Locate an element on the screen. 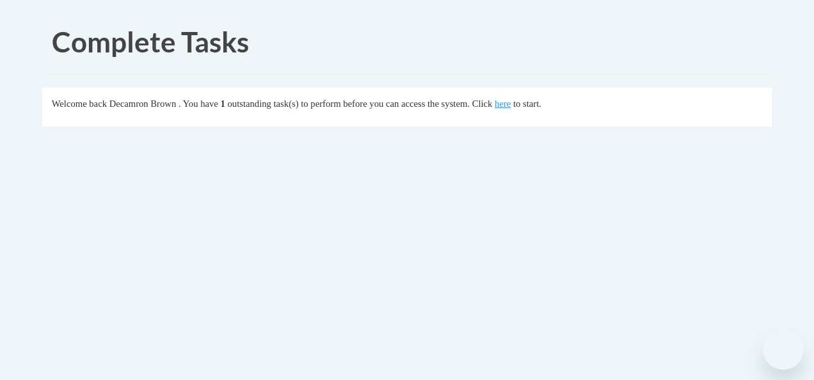  span: 1 is located at coordinates (222, 104).